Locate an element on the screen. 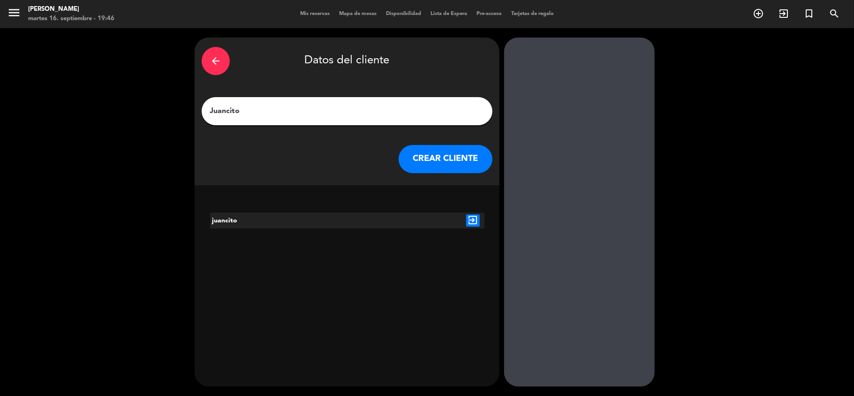 Image resolution: width=854 pixels, height=396 pixels. span: Disponibilidad is located at coordinates (403, 14).